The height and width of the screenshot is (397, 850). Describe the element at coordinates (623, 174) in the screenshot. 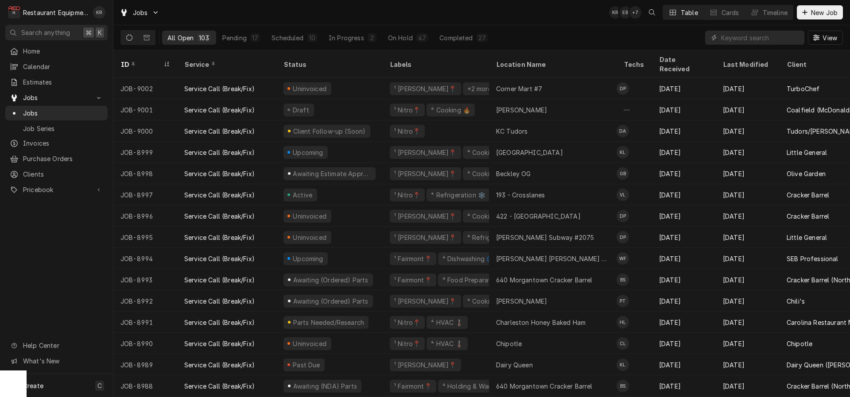

I see `div: GB` at that location.